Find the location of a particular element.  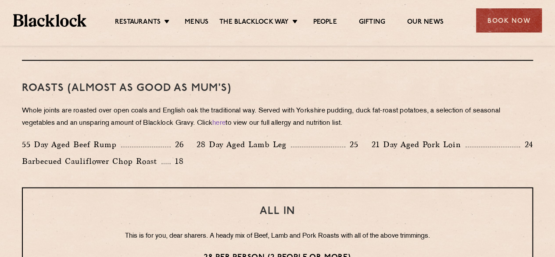

p: 21 Day Aged Pork Loin is located at coordinates (419, 144).